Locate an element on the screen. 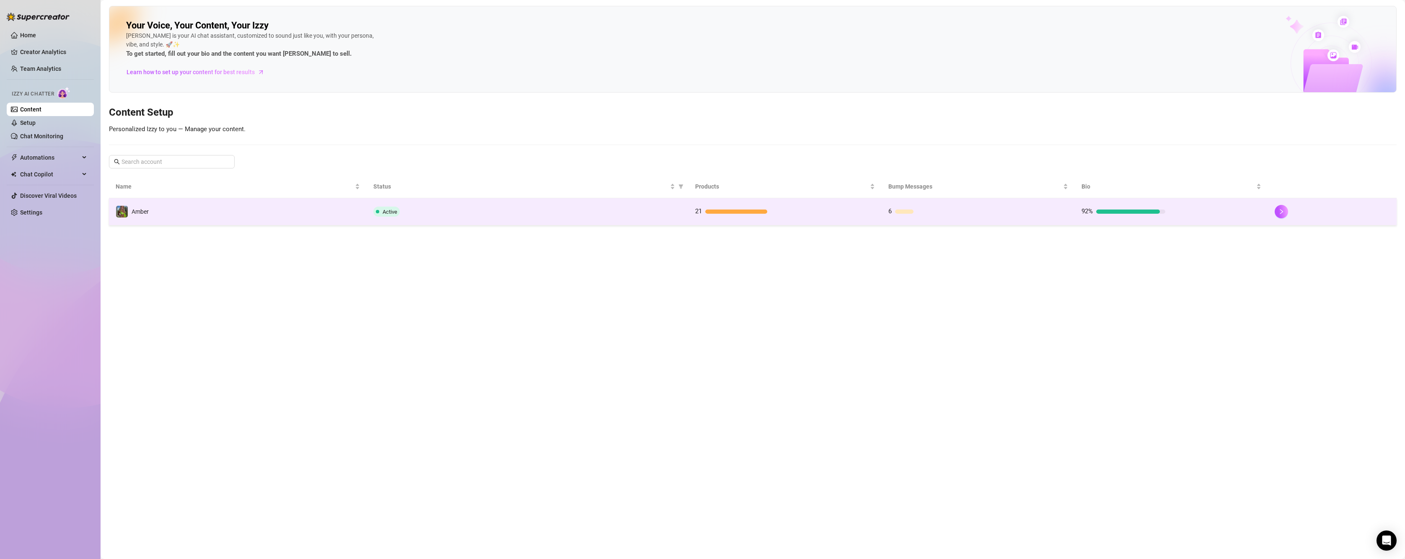 This screenshot has width=1405, height=559. input: Search account is located at coordinates (172, 162).